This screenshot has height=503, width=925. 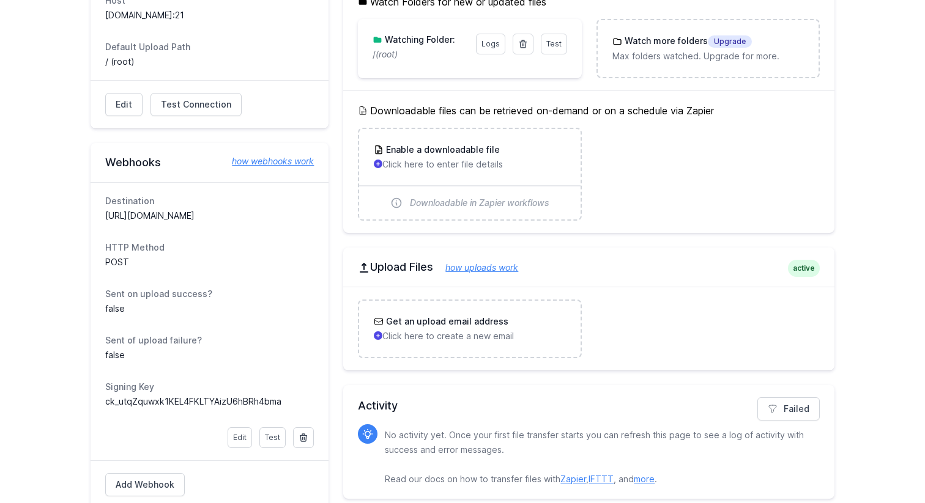 I want to click on a: Watch more foldersUpgrade Max folders watched. Upgrade for more., so click(x=708, y=48).